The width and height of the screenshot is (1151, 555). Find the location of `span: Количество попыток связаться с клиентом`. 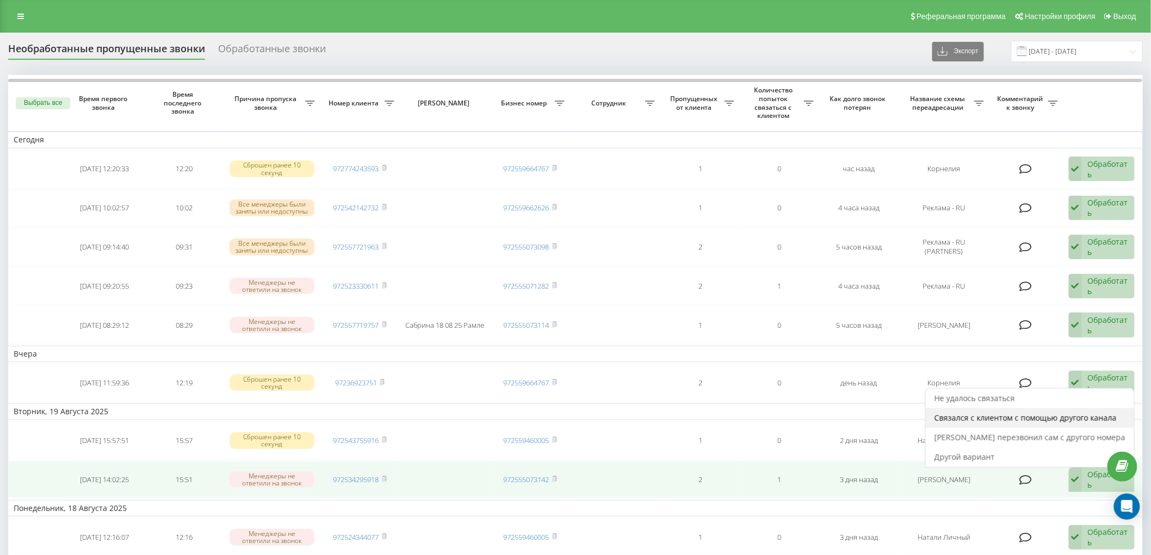

span: Количество попыток связаться с клиентом is located at coordinates (775, 103).